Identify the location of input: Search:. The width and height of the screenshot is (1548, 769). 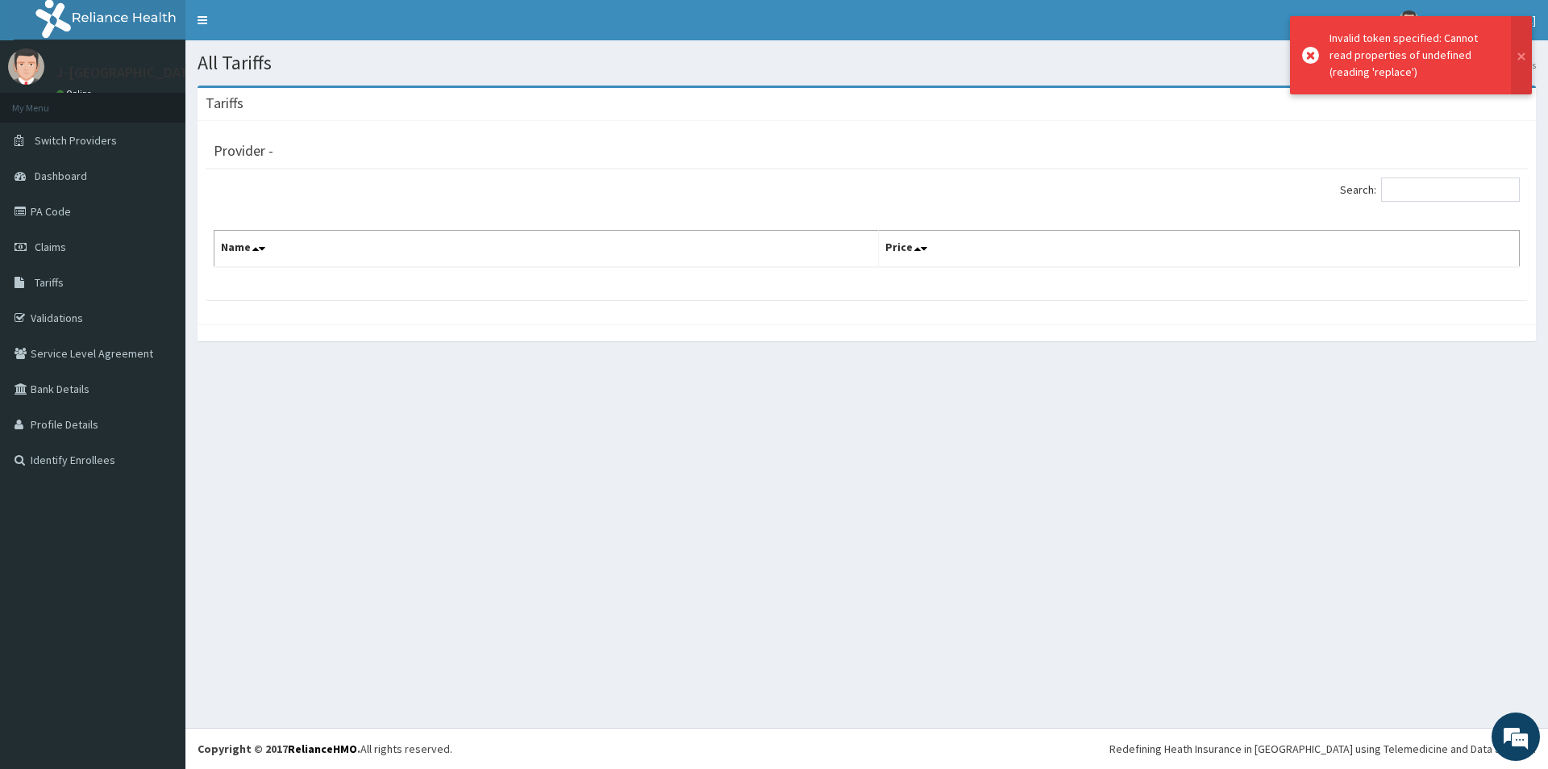
(1451, 190).